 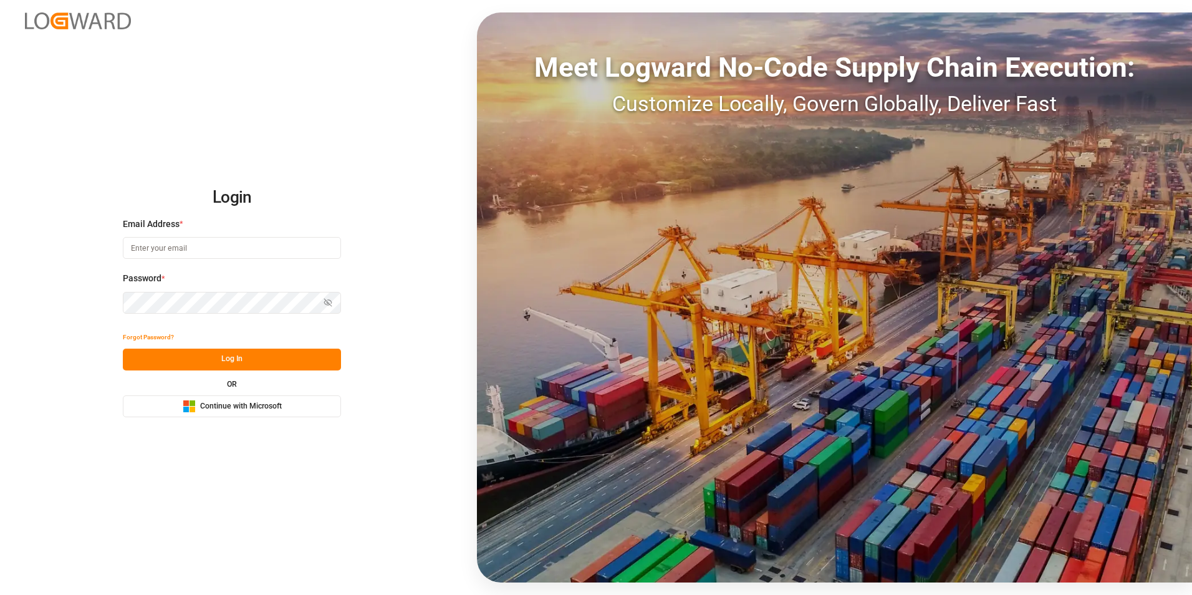 What do you see at coordinates (78, 21) in the screenshot?
I see `img: Logward_new_orange.png` at bounding box center [78, 21].